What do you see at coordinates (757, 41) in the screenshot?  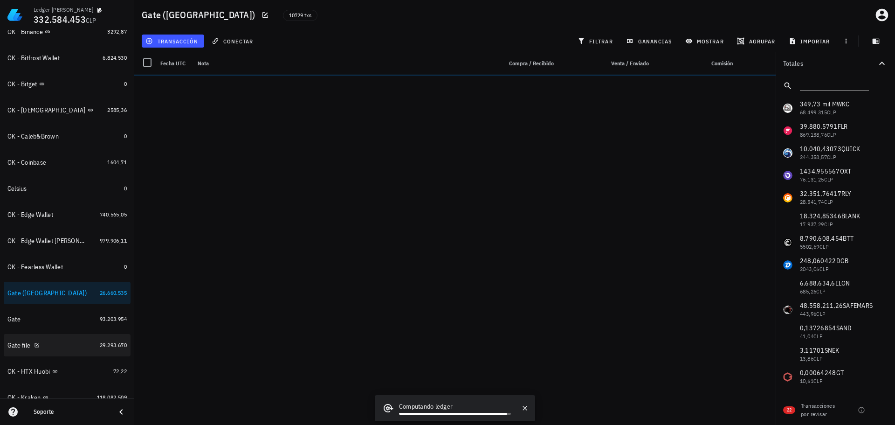 I see `span: agrupar` at bounding box center [757, 41].